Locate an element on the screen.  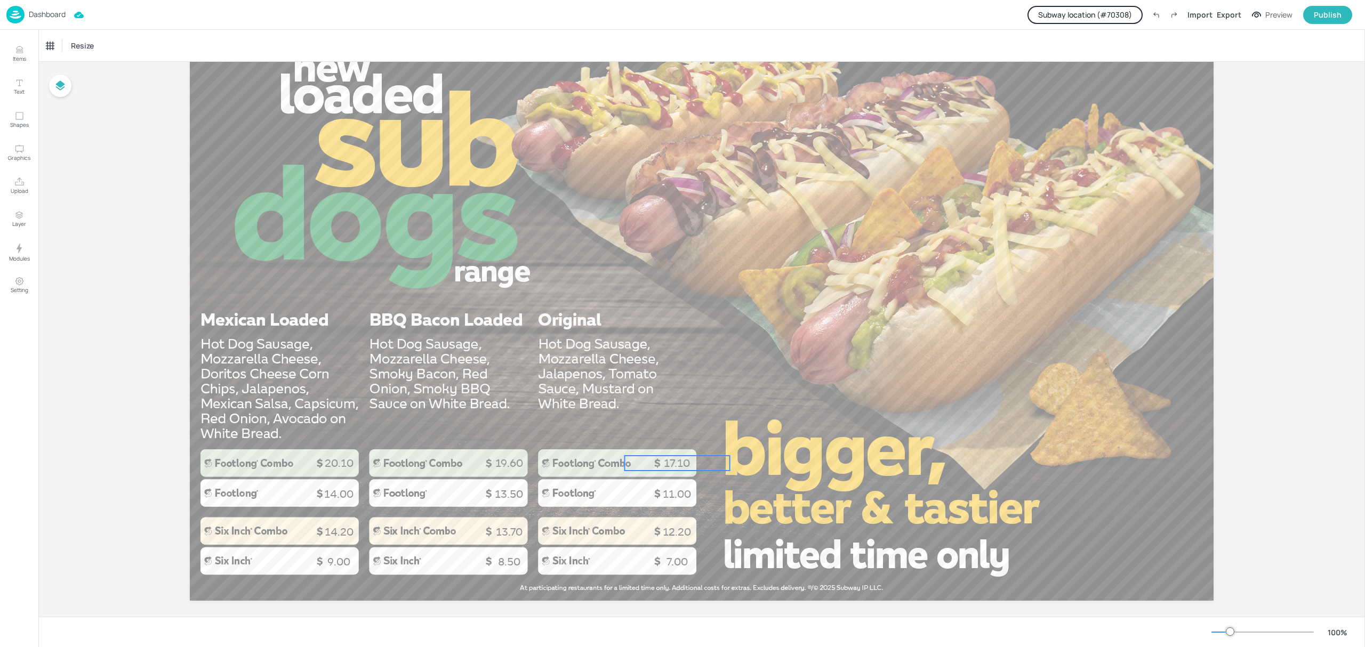
p: Dashboard is located at coordinates (47, 14).